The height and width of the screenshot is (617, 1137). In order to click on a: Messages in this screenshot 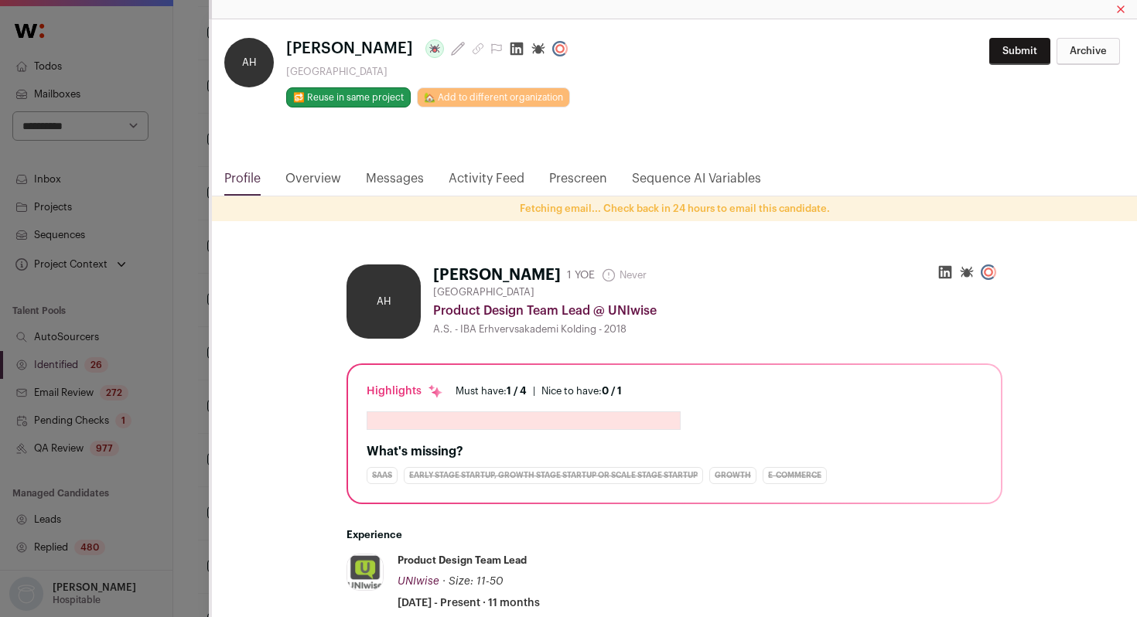, I will do `click(395, 183)`.